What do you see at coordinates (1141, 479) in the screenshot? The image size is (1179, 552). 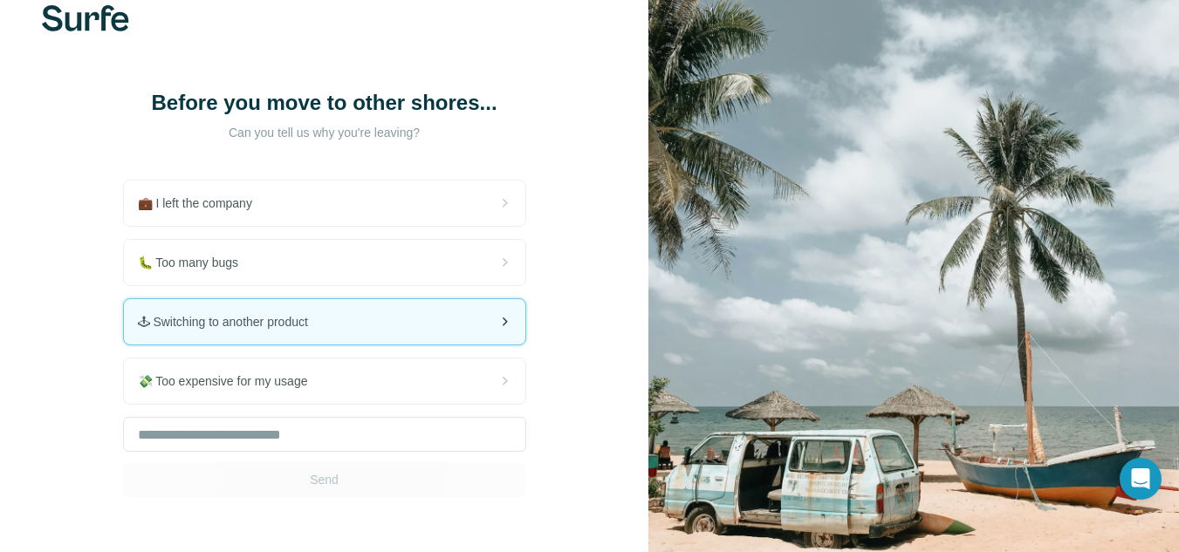 I see `div: Open Intercom Messenger` at bounding box center [1141, 479].